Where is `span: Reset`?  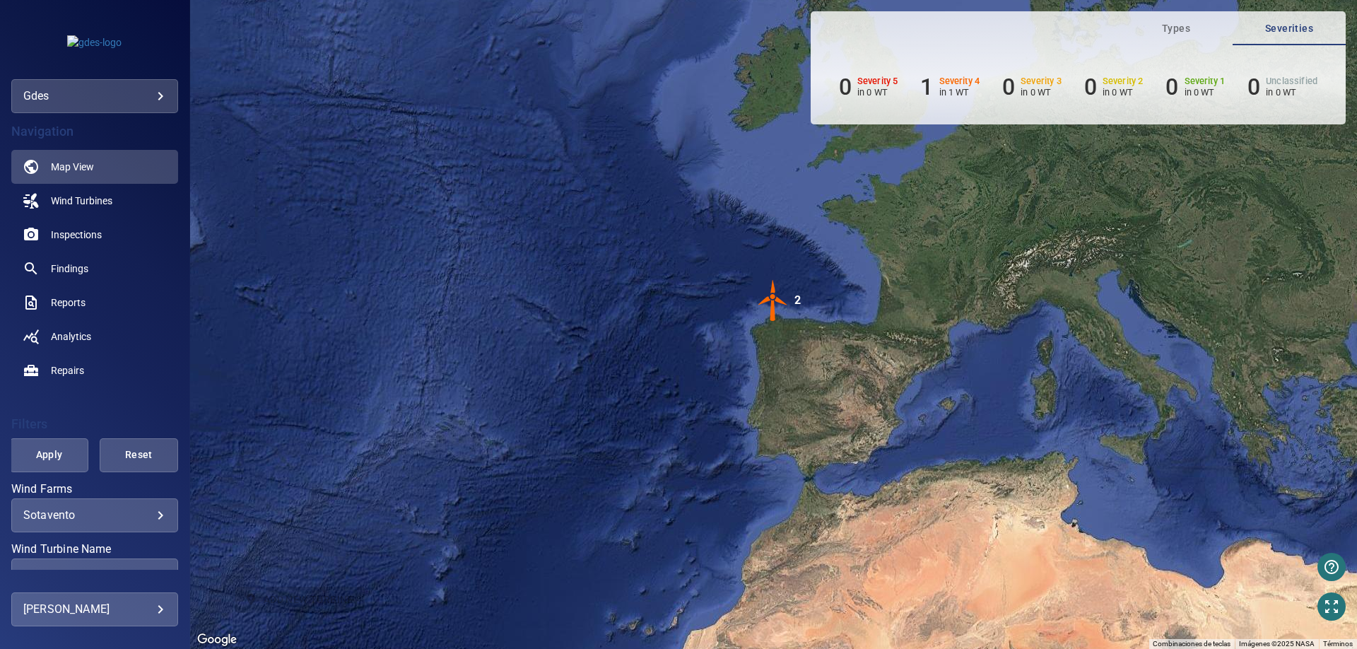
span: Reset is located at coordinates (139, 455).